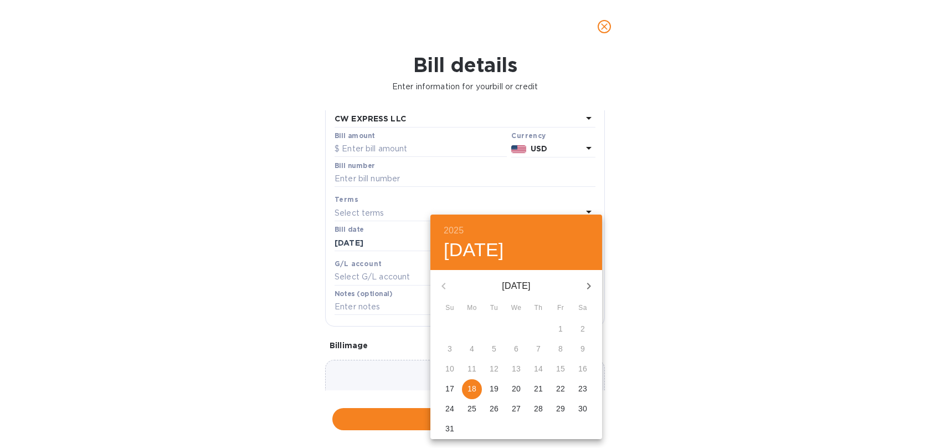  Describe the element at coordinates (450, 408) in the screenshot. I see `p: 24` at that location.